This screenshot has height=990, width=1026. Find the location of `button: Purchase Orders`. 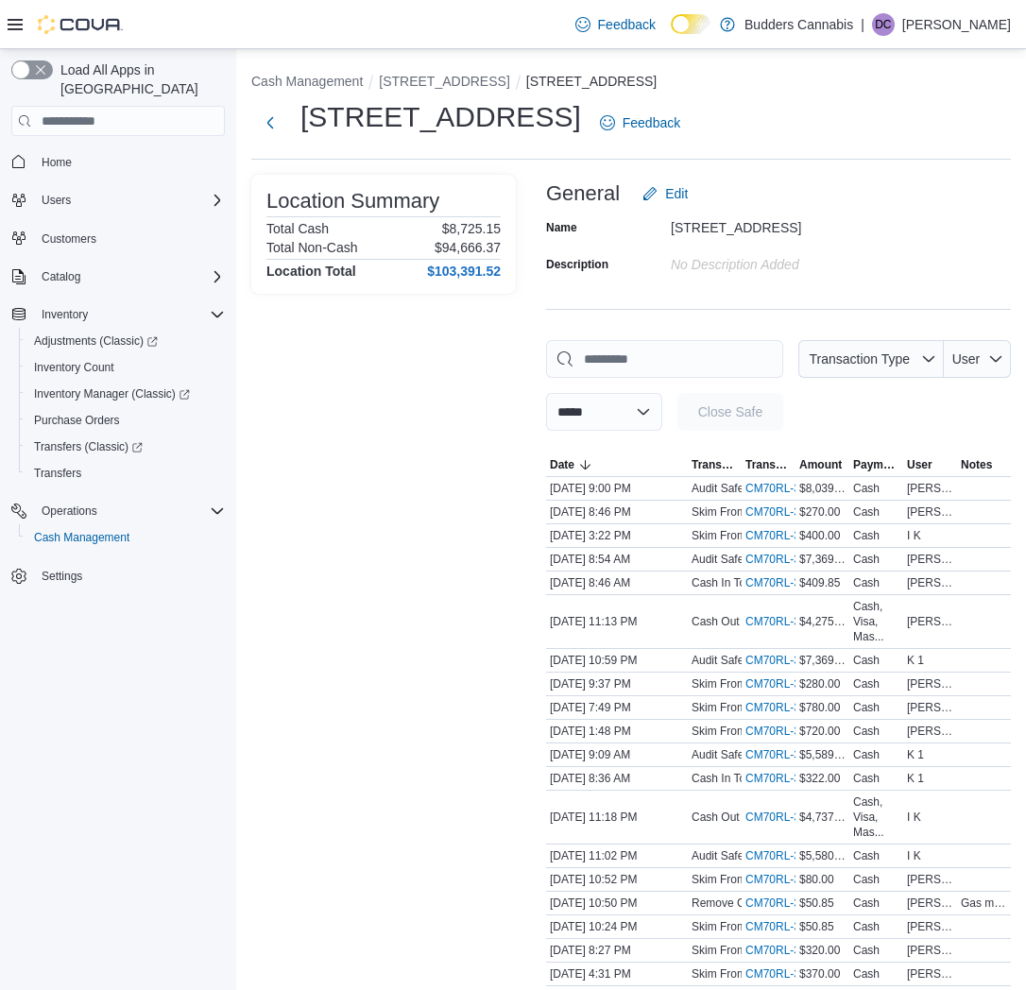

button: Purchase Orders is located at coordinates (126, 421).